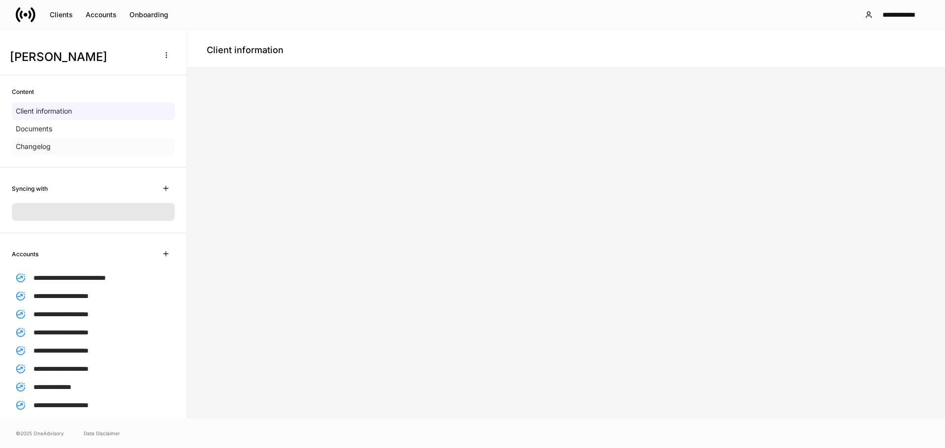  What do you see at coordinates (93, 129) in the screenshot?
I see `a: Documents` at bounding box center [93, 129].